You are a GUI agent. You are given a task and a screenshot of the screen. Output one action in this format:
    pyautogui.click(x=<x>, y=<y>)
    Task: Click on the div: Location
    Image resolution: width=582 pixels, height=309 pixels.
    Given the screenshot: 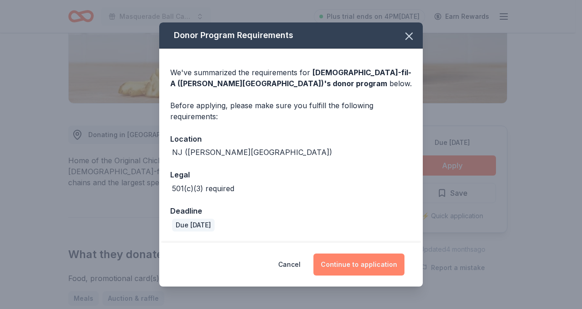 What is the action you would take?
    pyautogui.click(x=291, y=139)
    